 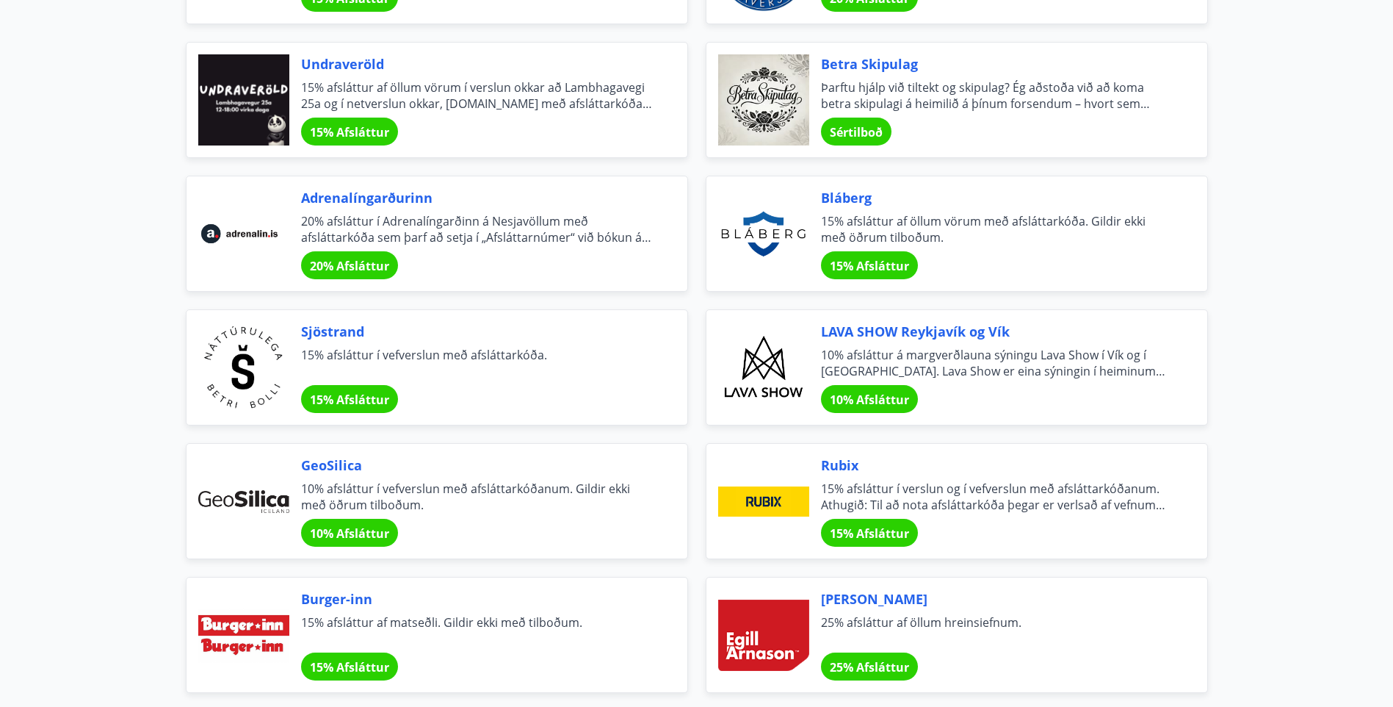 What do you see at coordinates (477, 465) in the screenshot?
I see `span: GeoSilica` at bounding box center [477, 465].